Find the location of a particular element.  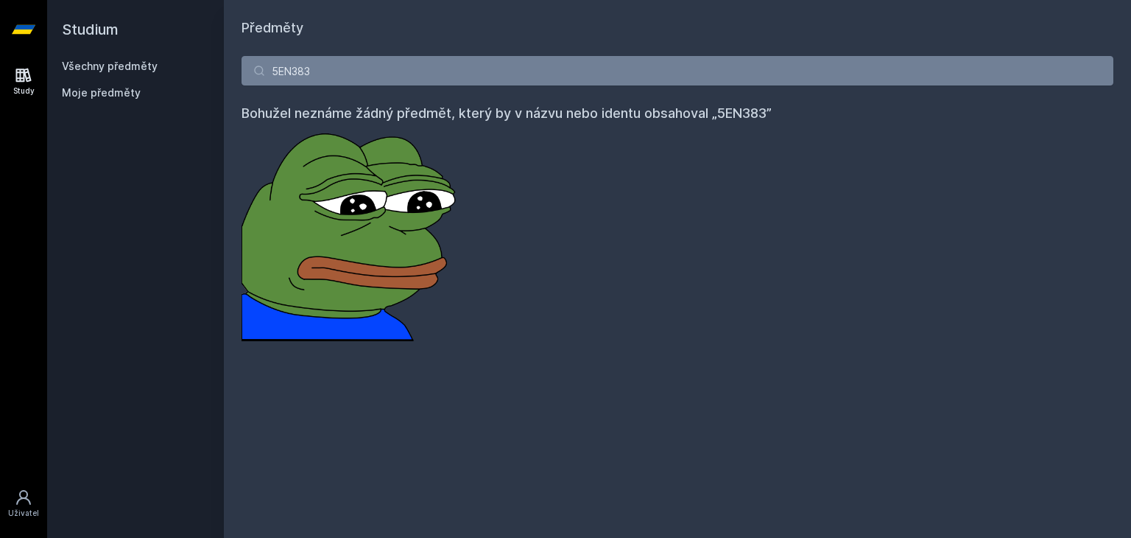

img: error_picture.png is located at coordinates (352, 232).